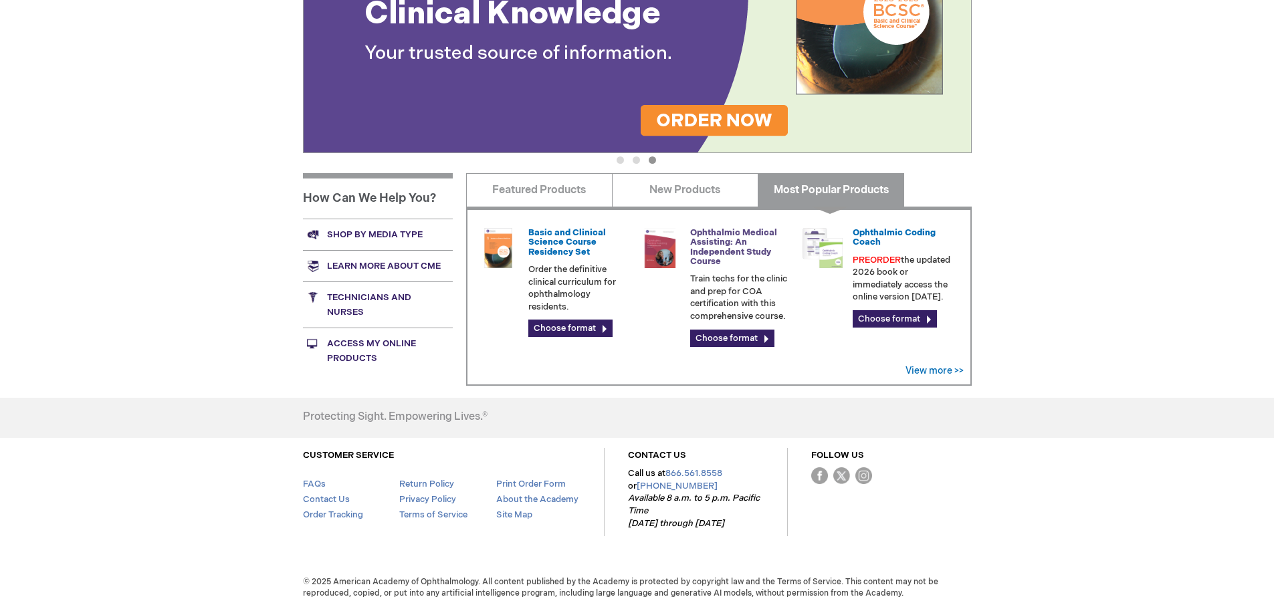  I want to click on h4: Protecting Sight. Empowering Lives.®, so click(395, 417).